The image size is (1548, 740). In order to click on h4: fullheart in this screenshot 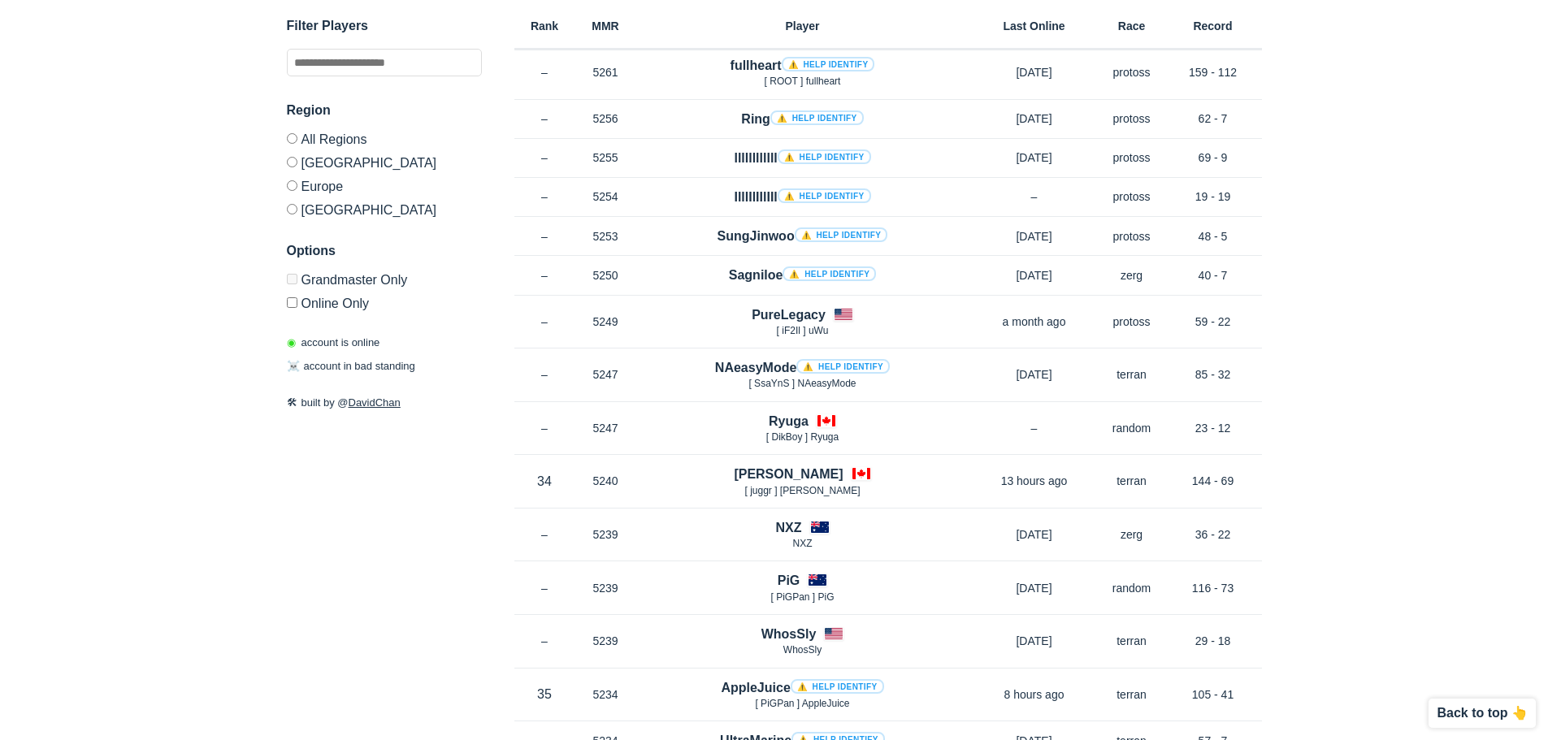, I will do `click(803, 65)`.